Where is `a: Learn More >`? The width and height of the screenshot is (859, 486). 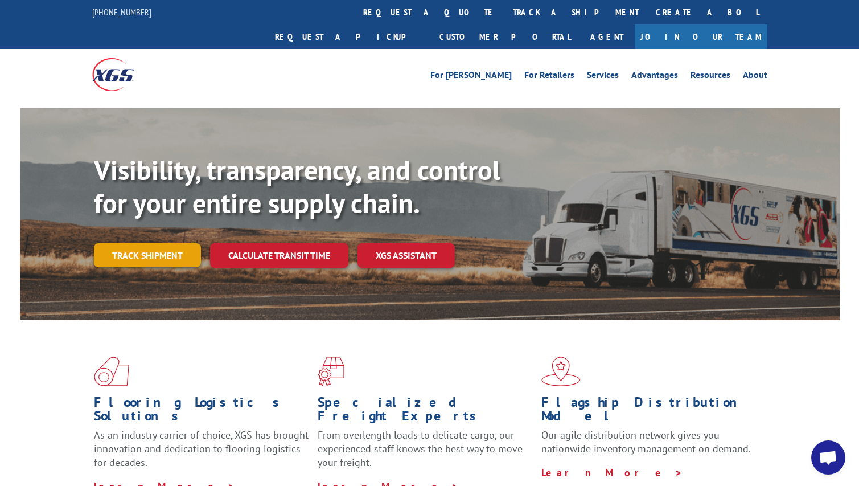
a: Learn More > is located at coordinates (612, 472).